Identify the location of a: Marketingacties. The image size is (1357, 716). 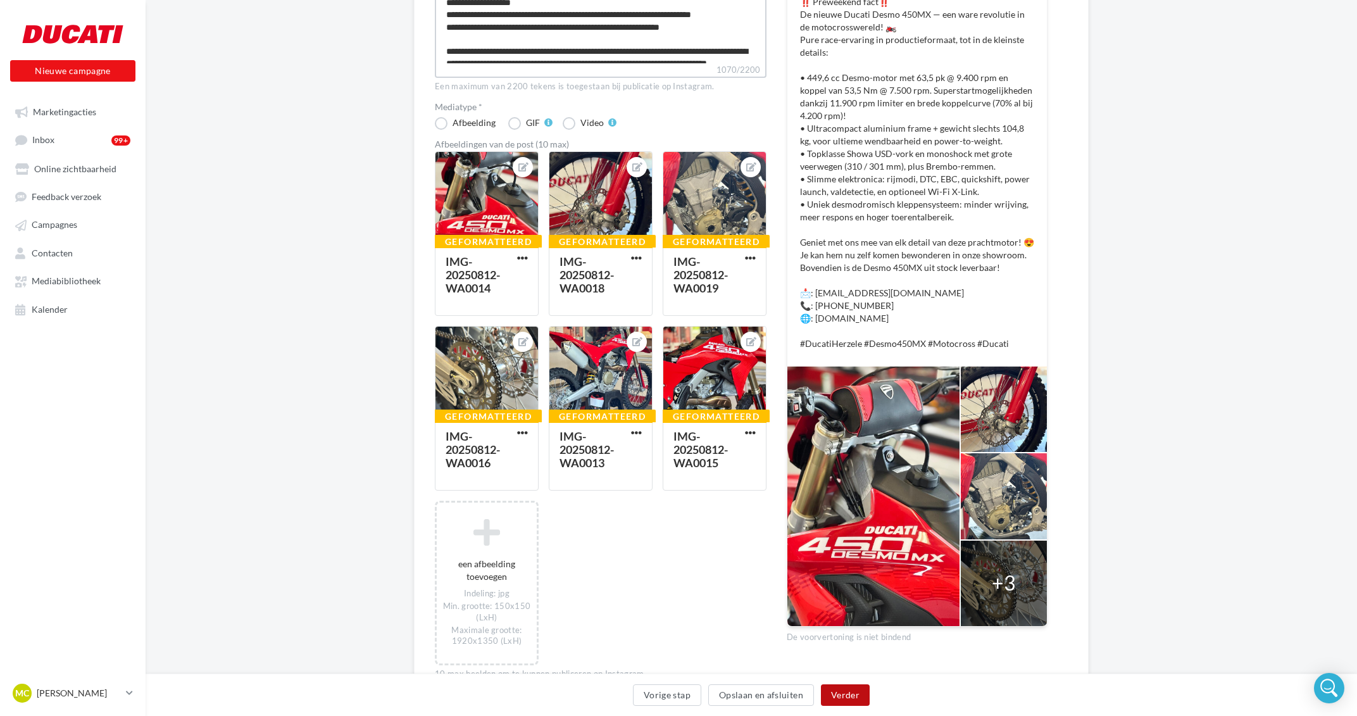
(73, 111).